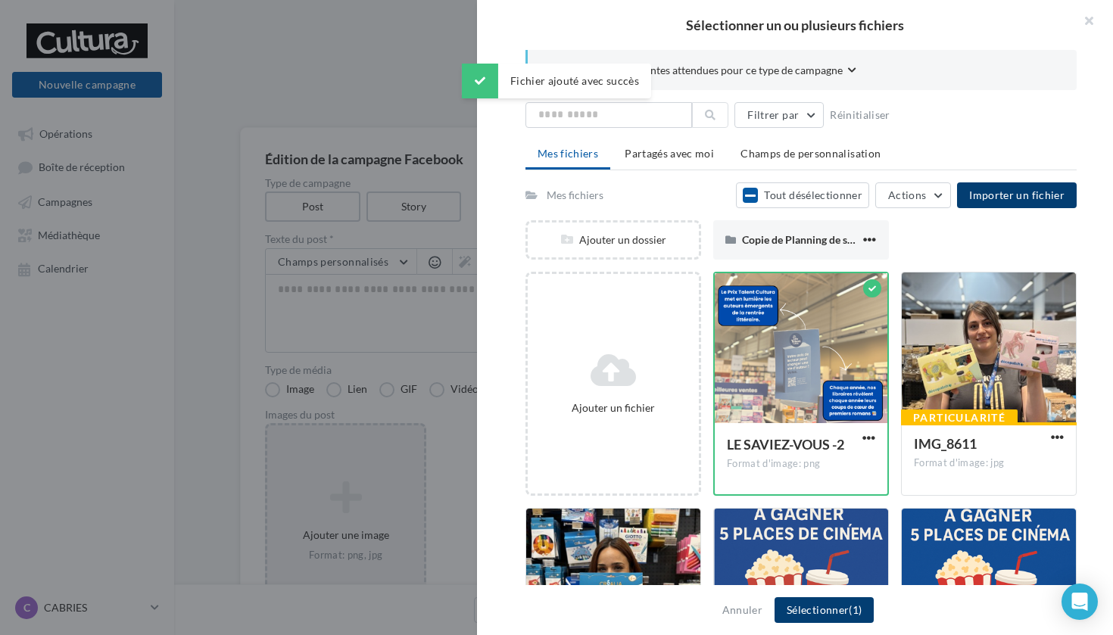  I want to click on button: Tout désélectionner, so click(803, 195).